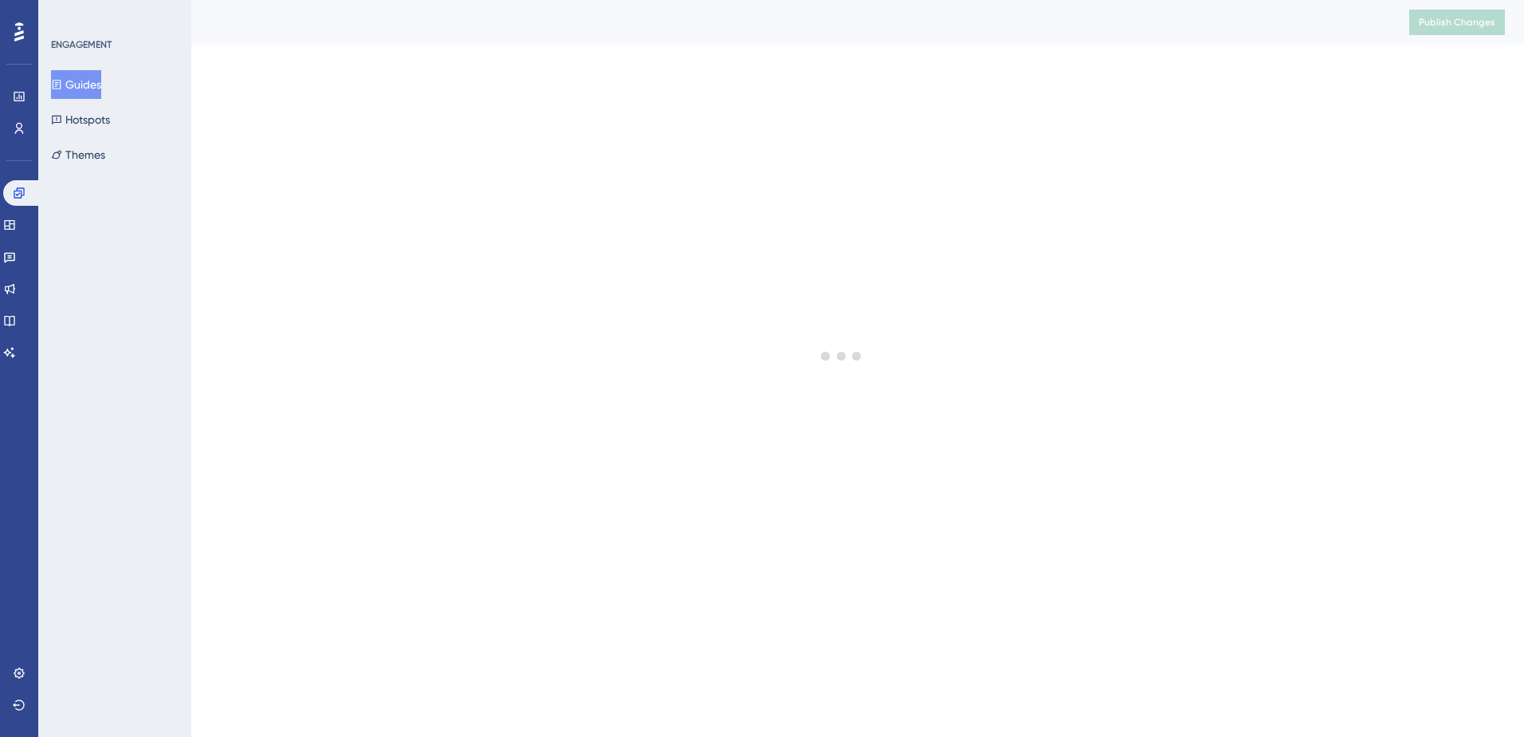  What do you see at coordinates (76, 85) in the screenshot?
I see `button: Guides` at bounding box center [76, 85].